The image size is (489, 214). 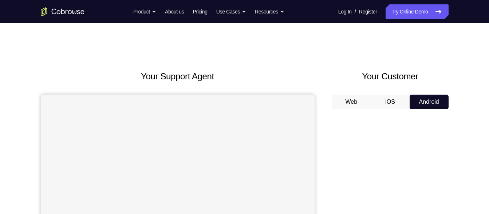 I want to click on button: iOS, so click(x=390, y=102).